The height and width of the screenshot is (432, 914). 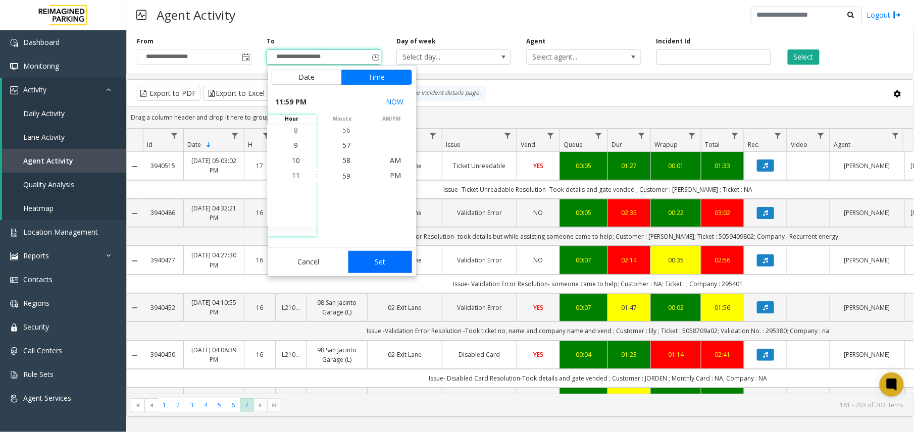 What do you see at coordinates (479, 354) in the screenshot?
I see `a: Disabled Card` at bounding box center [479, 354].